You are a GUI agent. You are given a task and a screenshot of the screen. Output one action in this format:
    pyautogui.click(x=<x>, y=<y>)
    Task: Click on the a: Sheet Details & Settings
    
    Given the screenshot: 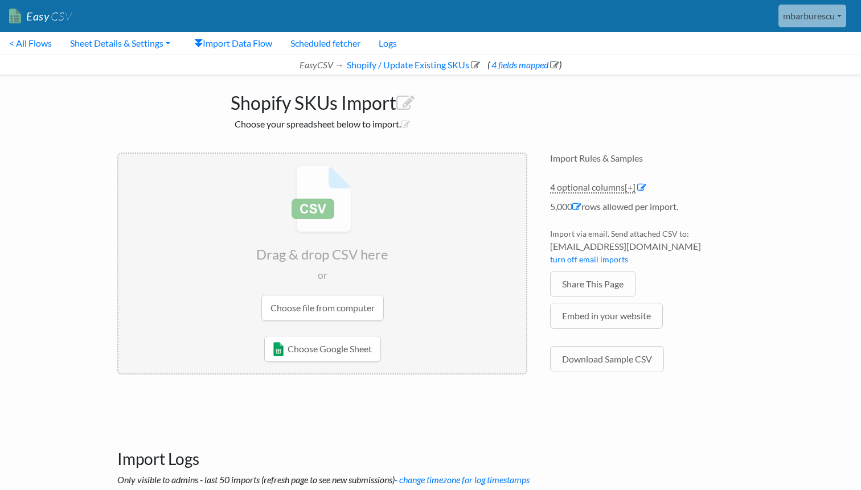 What is the action you would take?
    pyautogui.click(x=120, y=43)
    